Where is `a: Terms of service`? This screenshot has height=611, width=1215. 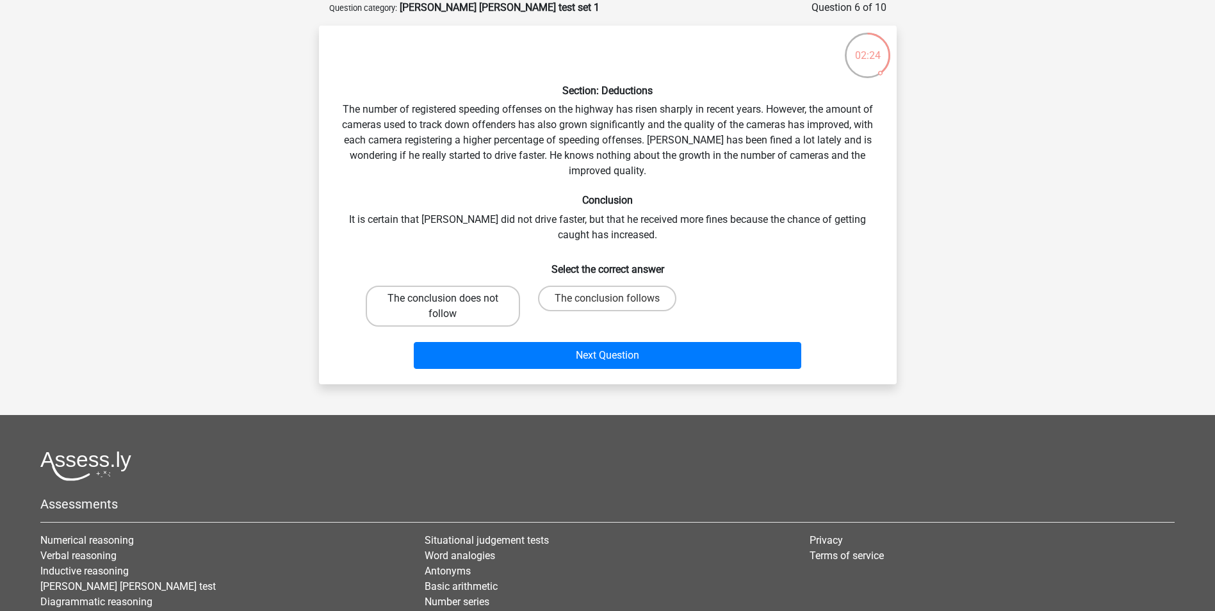 a: Terms of service is located at coordinates (847, 555).